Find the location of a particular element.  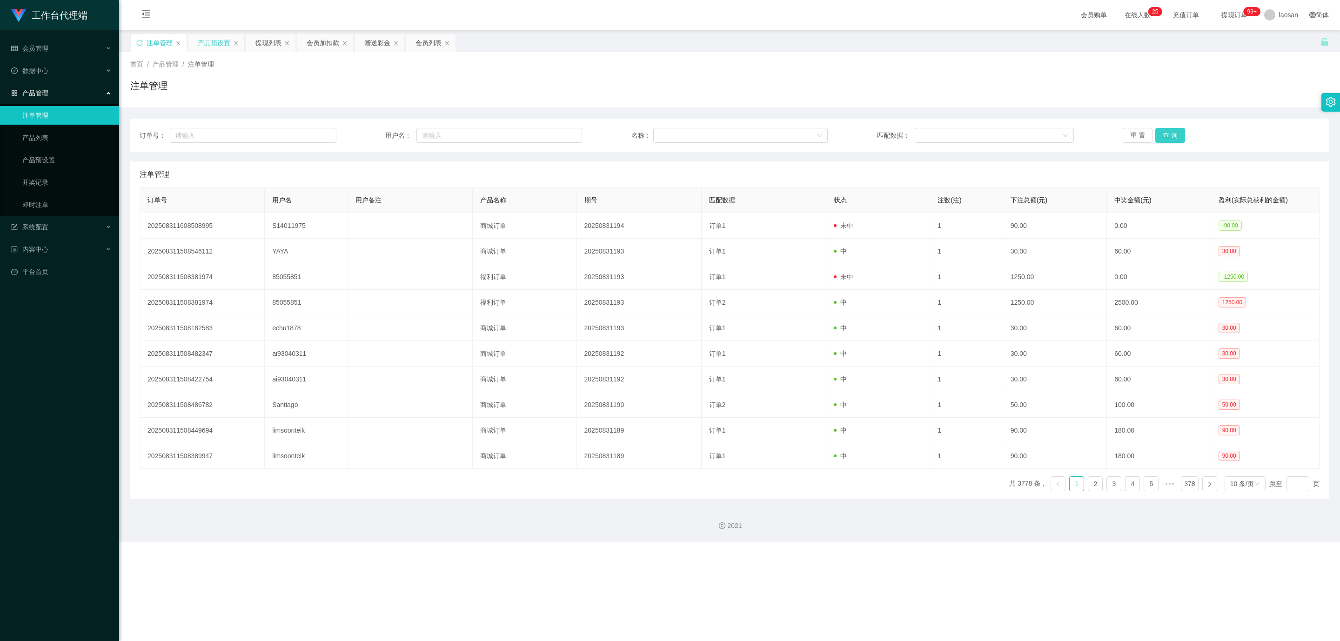

td: 60.00 is located at coordinates (1159, 379).